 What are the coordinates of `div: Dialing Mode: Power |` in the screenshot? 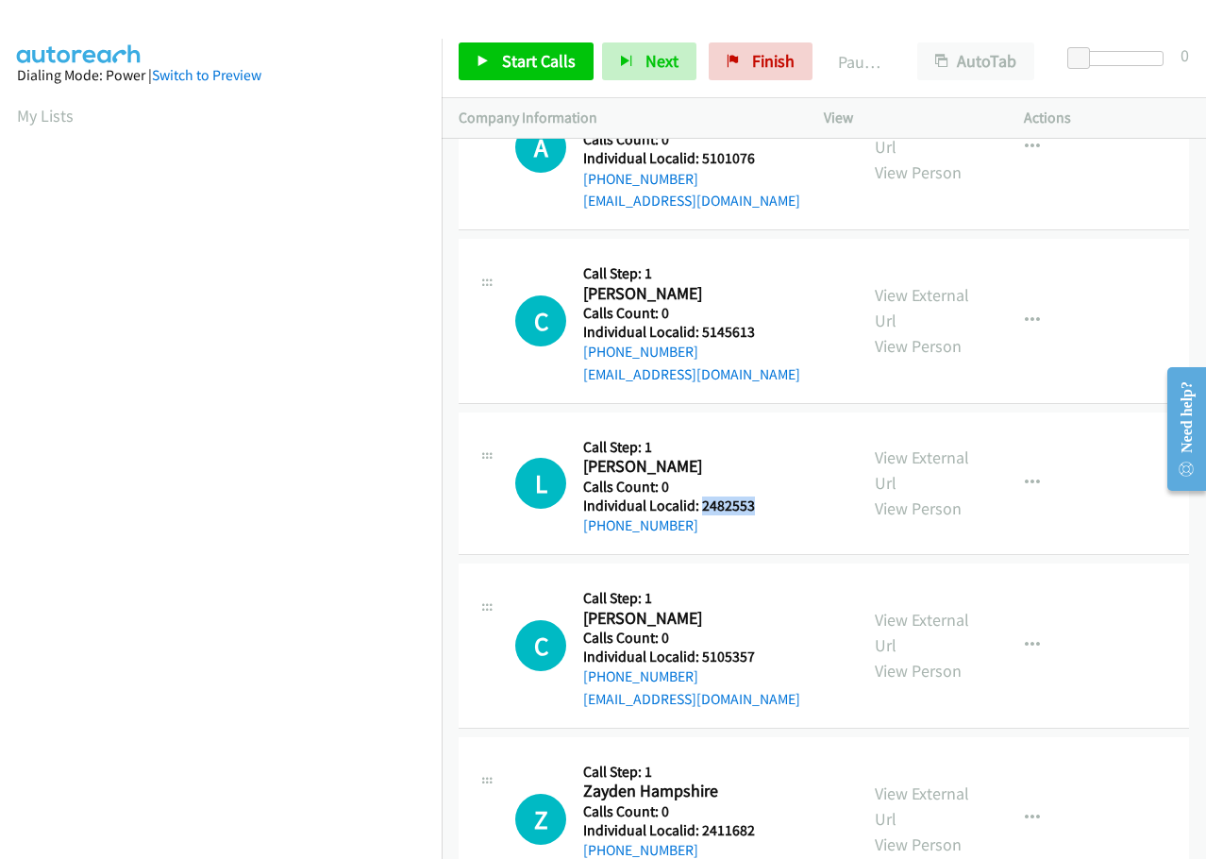 It's located at (221, 76).